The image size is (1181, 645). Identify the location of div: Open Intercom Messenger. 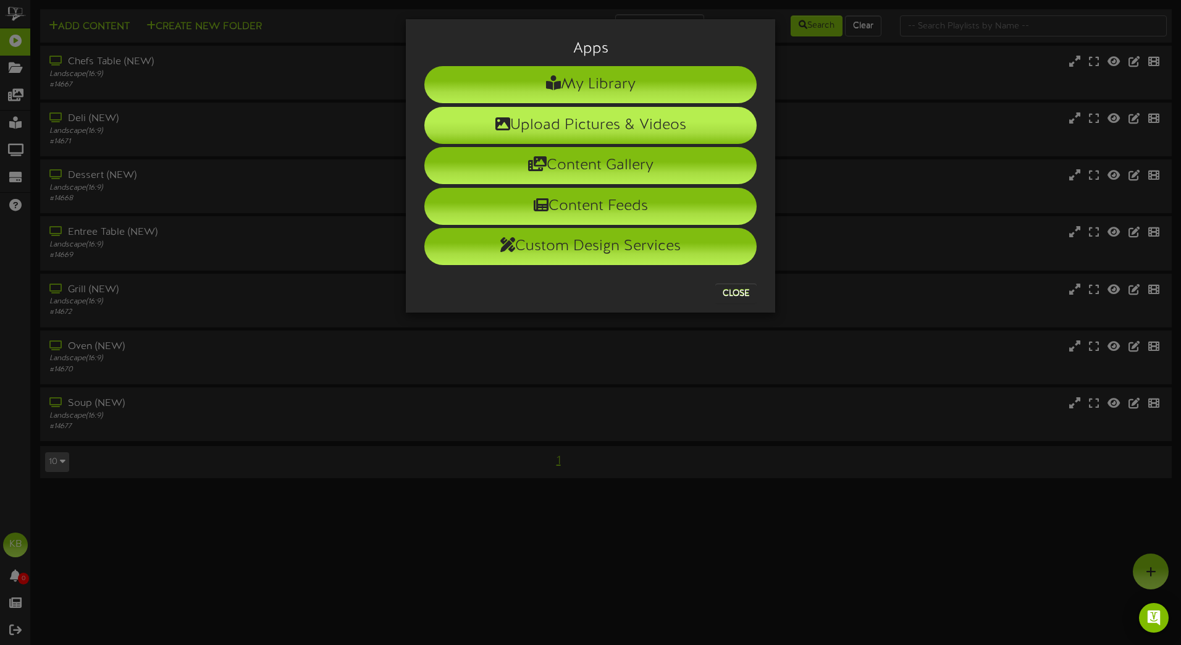
(1154, 618).